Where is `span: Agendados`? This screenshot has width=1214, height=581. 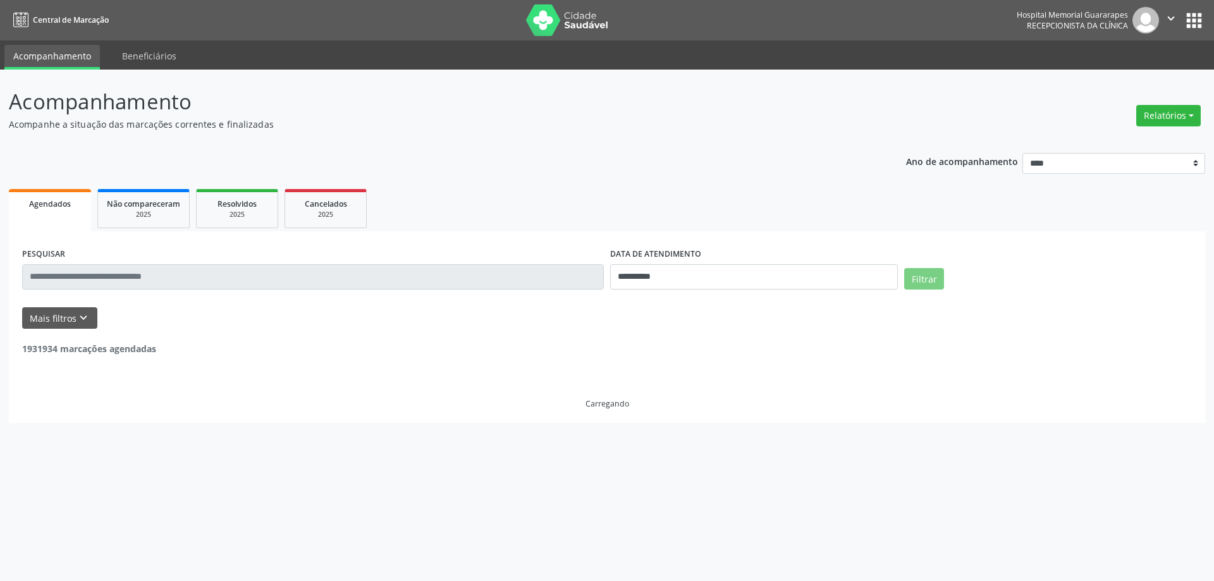 span: Agendados is located at coordinates (50, 204).